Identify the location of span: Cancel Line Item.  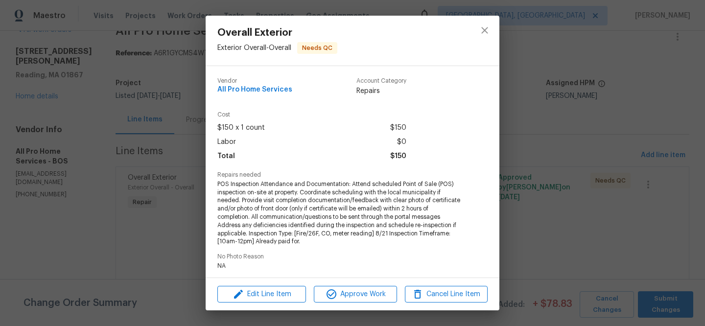
(446, 294).